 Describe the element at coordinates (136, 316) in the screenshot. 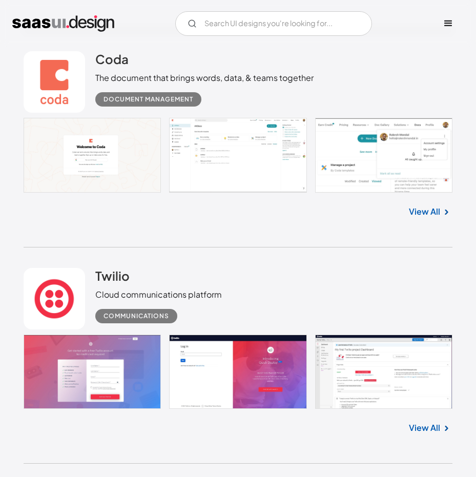

I see `div: Communications` at that location.